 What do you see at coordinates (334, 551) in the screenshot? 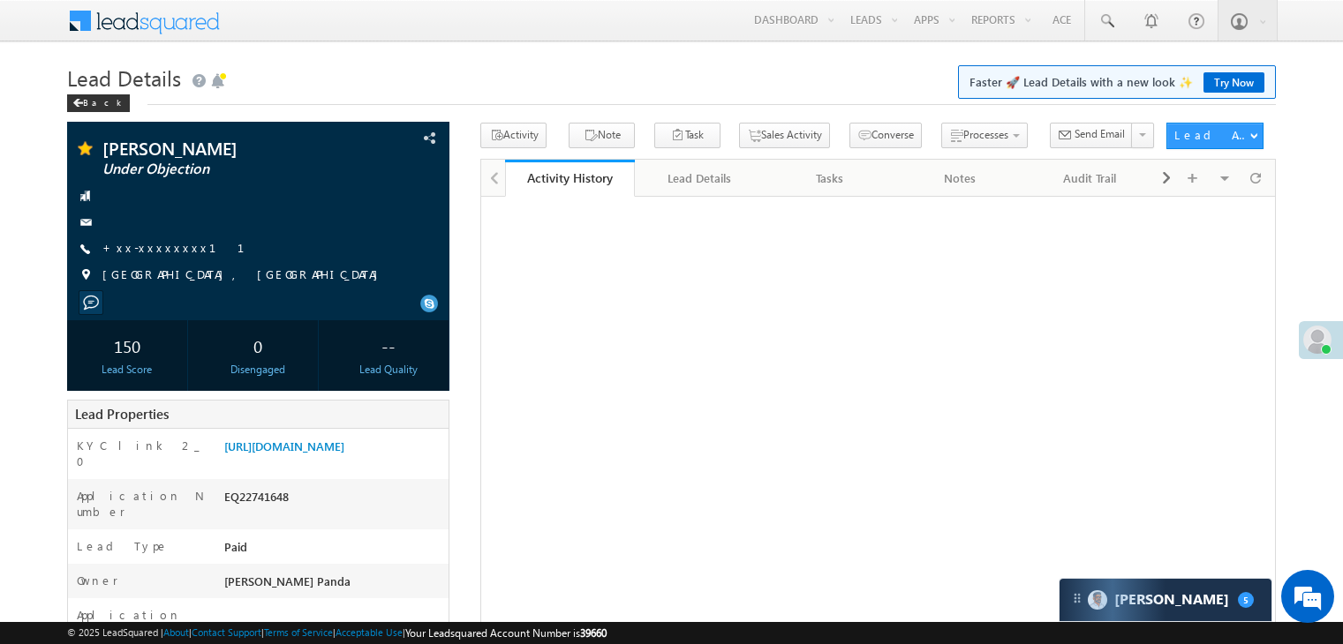
I see `div: Paid` at bounding box center [334, 551].